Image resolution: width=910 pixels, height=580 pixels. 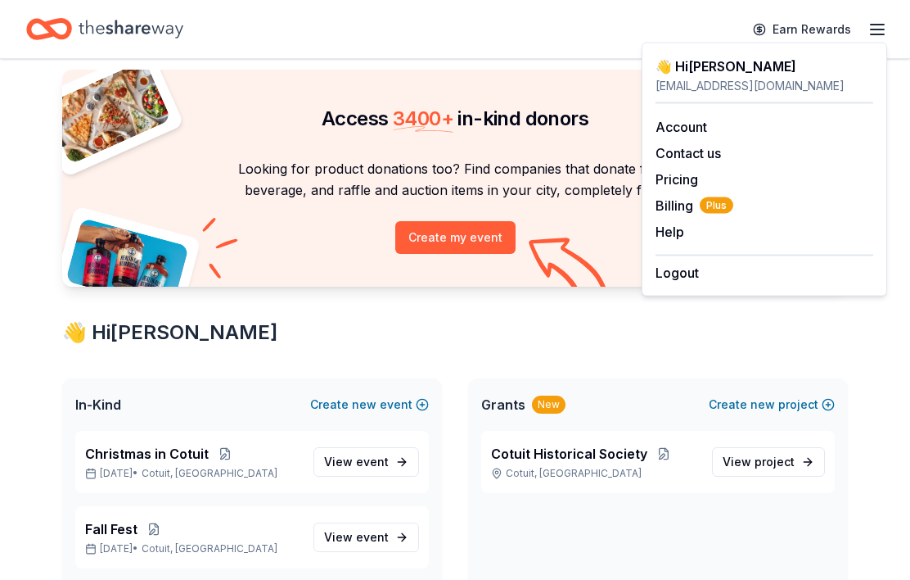 I want to click on span: Fall Fest, so click(x=111, y=529).